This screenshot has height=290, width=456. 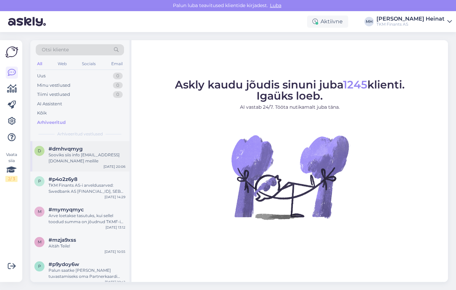 I want to click on p: AI vastab 24/7. Tööta nutikamalt juba täna., so click(x=290, y=107).